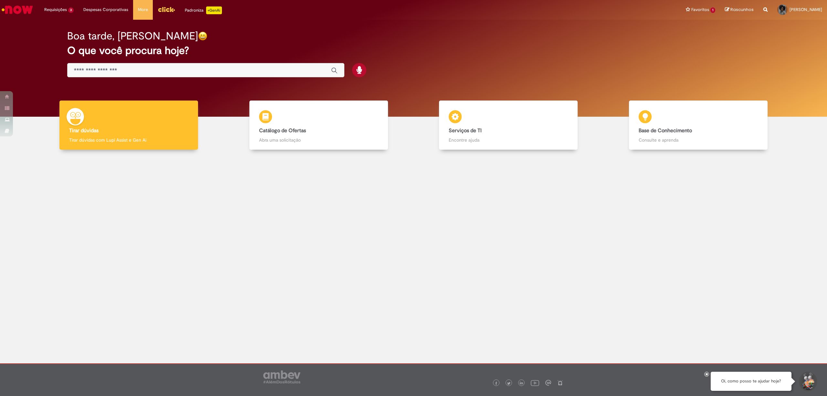 The width and height of the screenshot is (827, 396). Describe the element at coordinates (319, 125) in the screenshot. I see `a: Catálogo de Ofertas Abra uma solicitação` at that location.